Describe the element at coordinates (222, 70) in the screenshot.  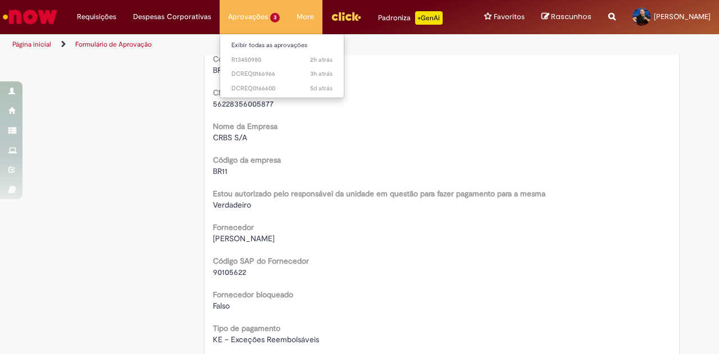
I see `span: BRA3` at that location.